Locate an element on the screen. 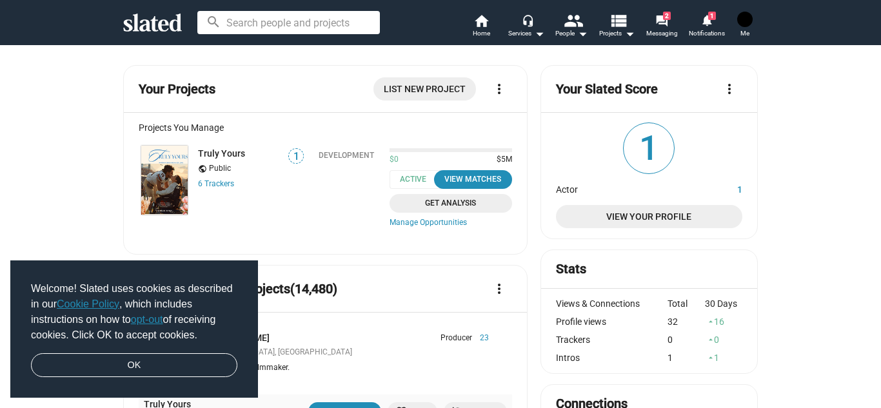 The height and width of the screenshot is (408, 881). a: View Your Profile is located at coordinates (649, 217).